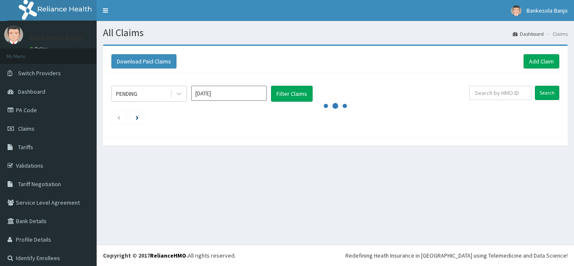 Image resolution: width=574 pixels, height=266 pixels. Describe the element at coordinates (335, 106) in the screenshot. I see `svg: audio-loading` at that location.